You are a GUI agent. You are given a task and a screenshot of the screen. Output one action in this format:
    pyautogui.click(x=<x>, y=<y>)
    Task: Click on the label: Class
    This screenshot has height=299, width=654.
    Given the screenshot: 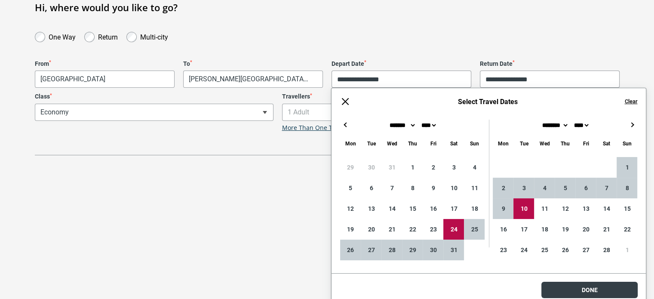 What is the action you would take?
    pyautogui.click(x=154, y=96)
    